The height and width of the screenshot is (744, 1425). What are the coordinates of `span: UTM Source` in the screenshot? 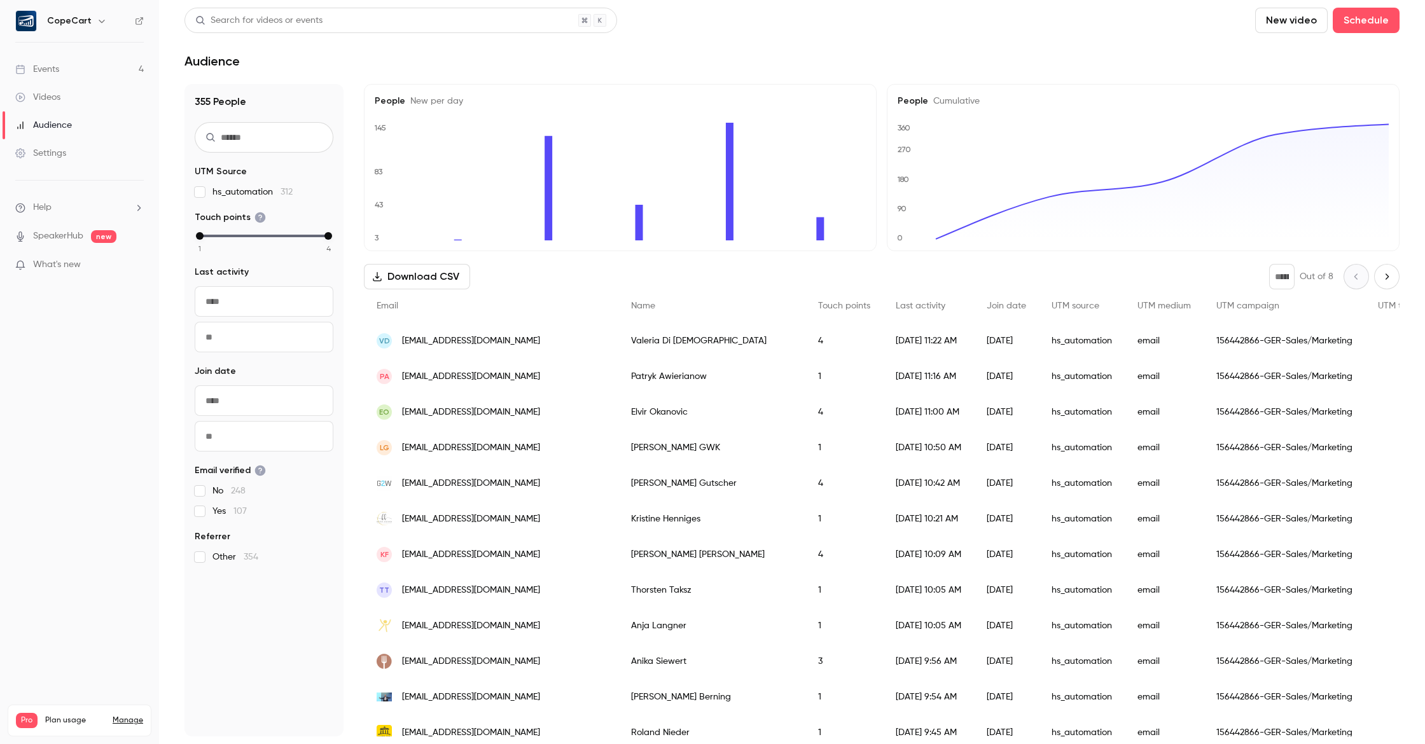 It's located at (221, 172).